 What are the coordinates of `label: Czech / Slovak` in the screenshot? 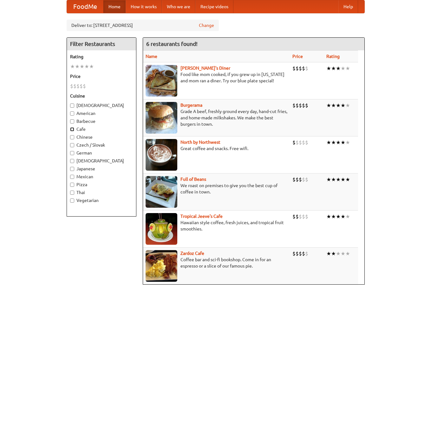 It's located at (101, 145).